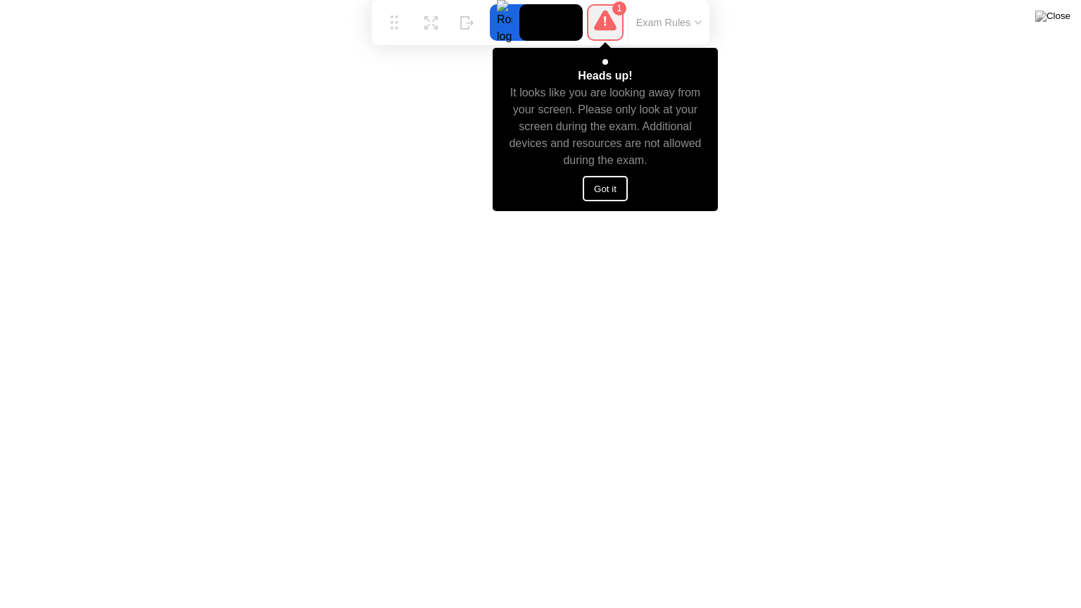  I want to click on img: Close, so click(1053, 16).